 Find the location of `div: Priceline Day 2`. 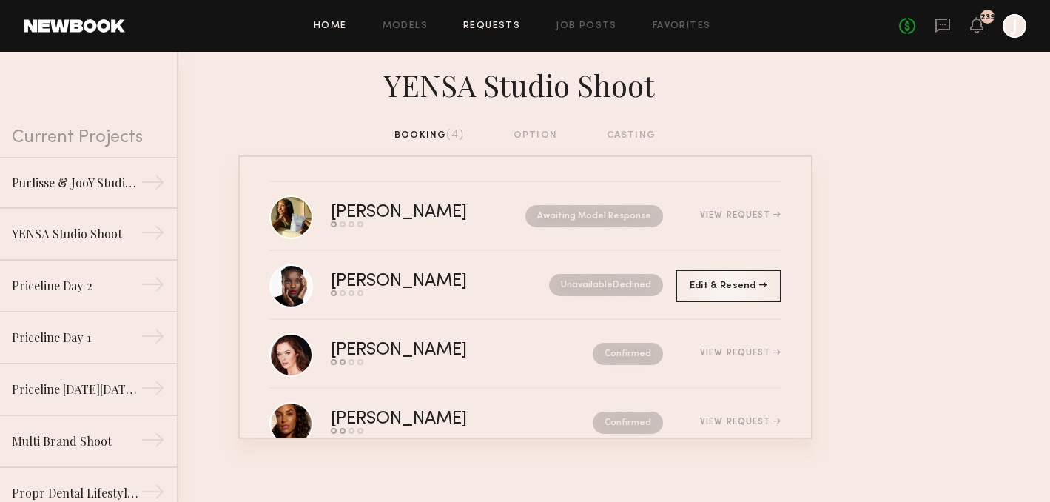

div: Priceline Day 2 is located at coordinates (76, 286).